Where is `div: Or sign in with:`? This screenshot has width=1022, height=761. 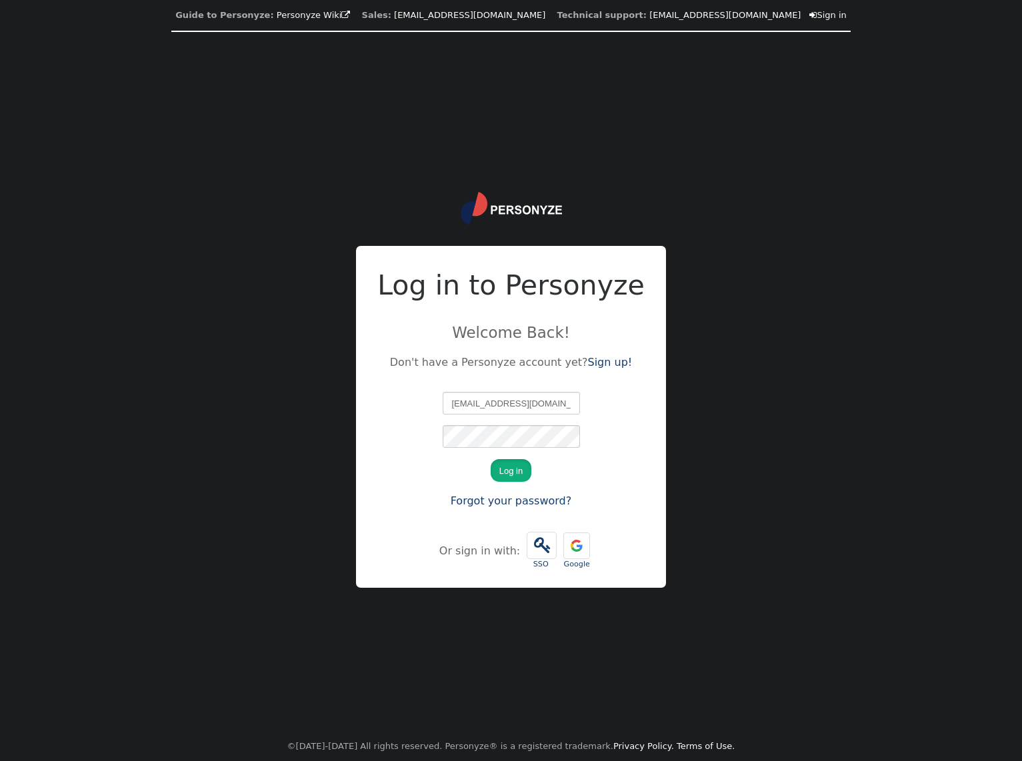
div: Or sign in with: is located at coordinates (481, 551).